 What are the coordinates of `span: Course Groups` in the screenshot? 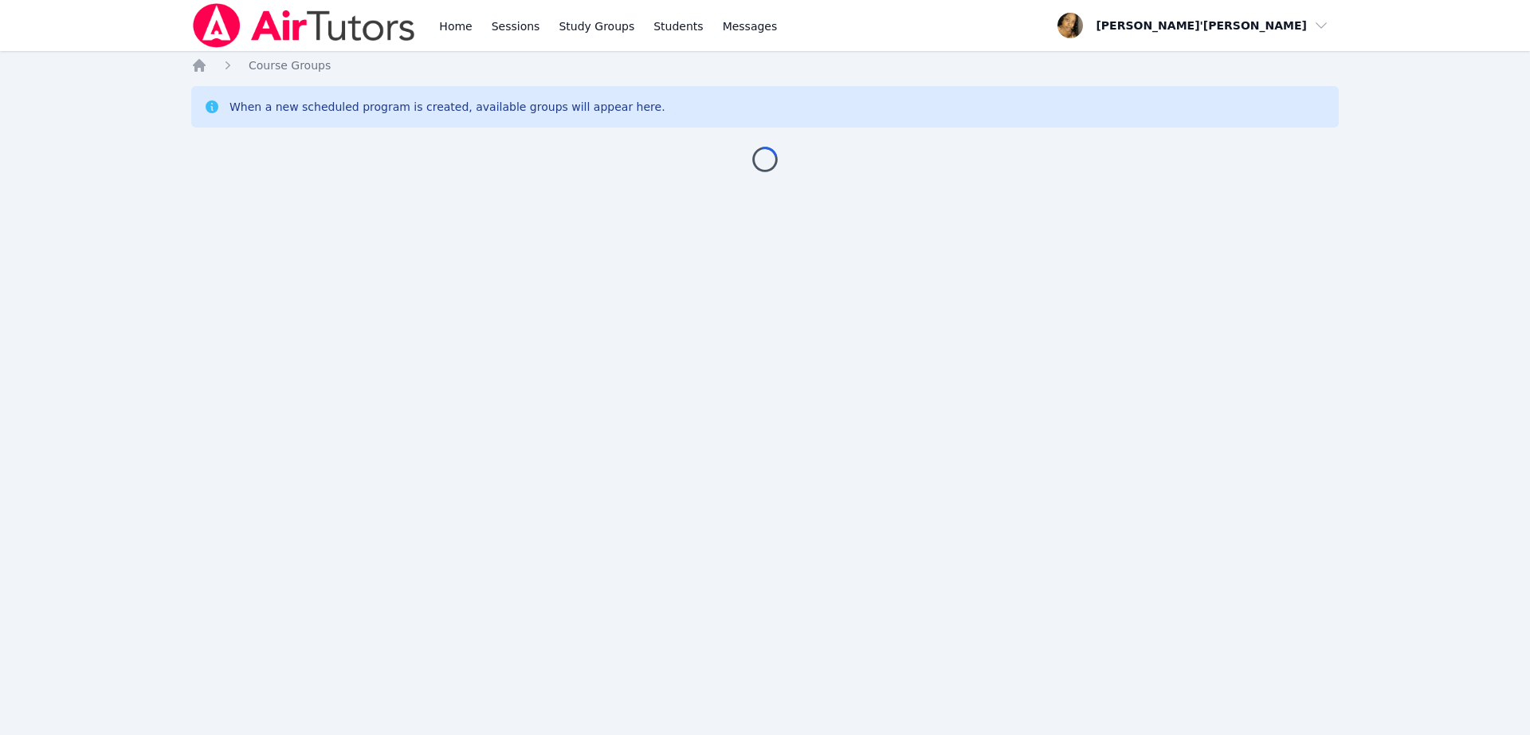 It's located at (289, 65).